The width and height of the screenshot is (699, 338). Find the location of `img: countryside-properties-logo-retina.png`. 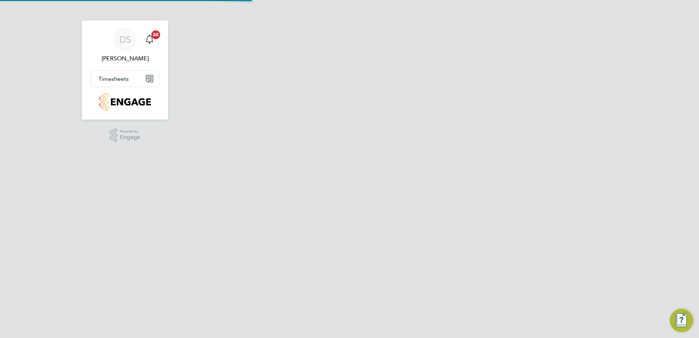

img: countryside-properties-logo-retina.png is located at coordinates (125, 102).